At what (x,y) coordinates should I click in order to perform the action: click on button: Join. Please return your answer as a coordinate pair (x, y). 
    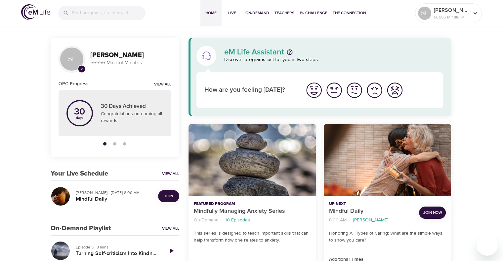
    Looking at the image, I should click on (169, 196).